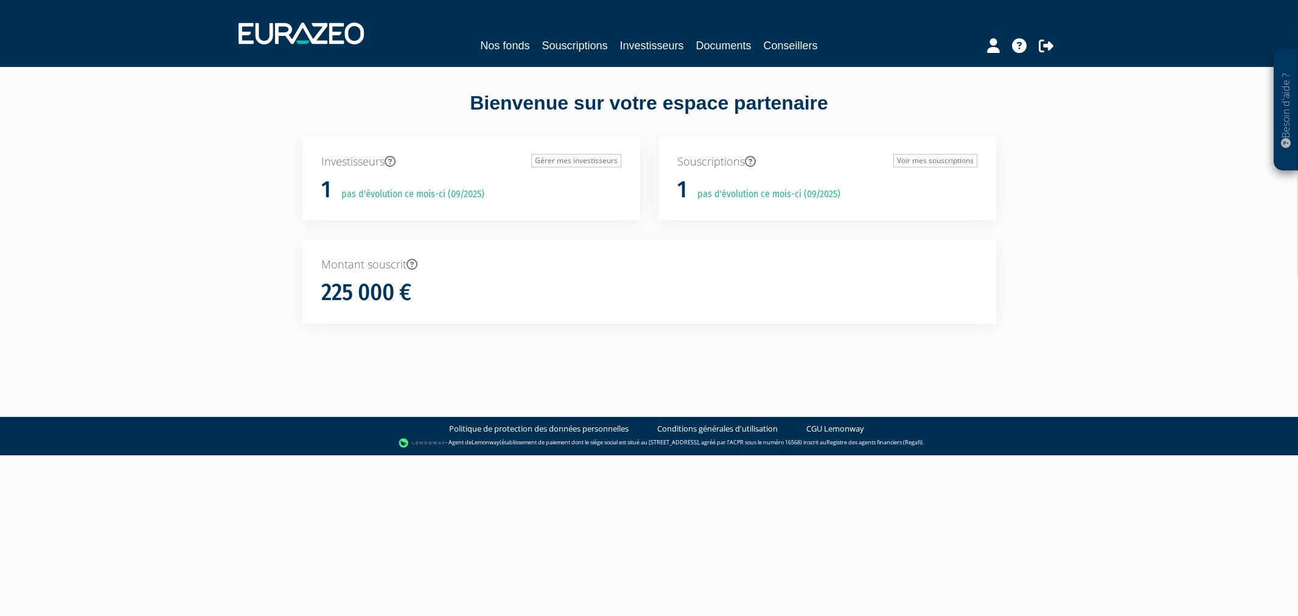 The image size is (1298, 616). Describe the element at coordinates (485, 442) in the screenshot. I see `a: Lemonway` at that location.